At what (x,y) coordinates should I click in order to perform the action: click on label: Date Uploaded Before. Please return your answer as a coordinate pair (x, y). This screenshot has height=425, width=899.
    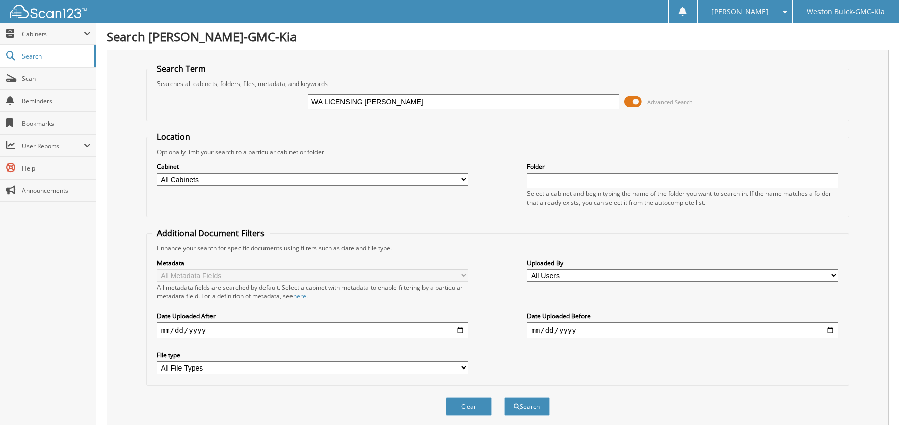
    Looking at the image, I should click on (682, 316).